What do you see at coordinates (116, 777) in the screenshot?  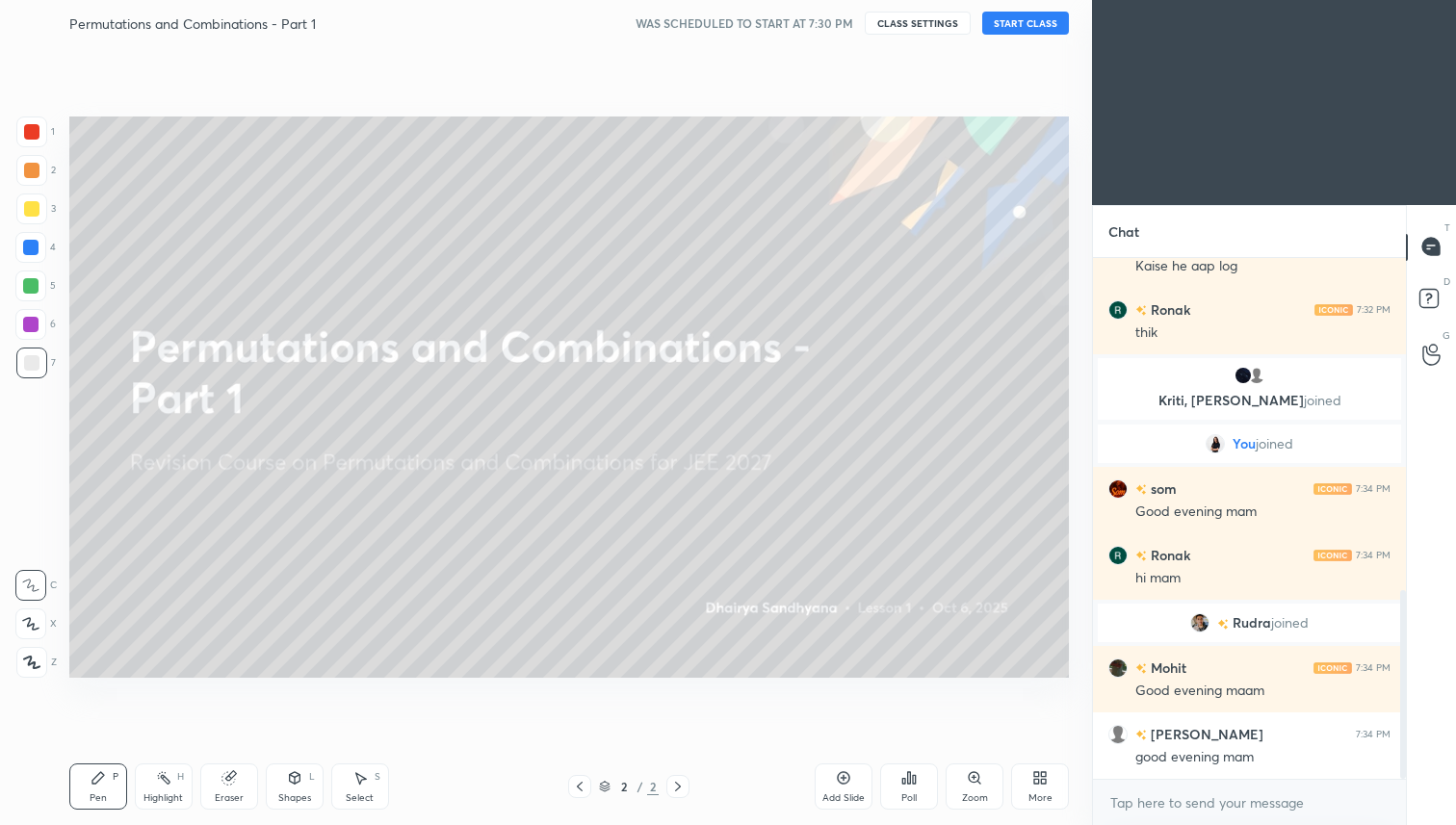 I see `div: P` at bounding box center [116, 777].